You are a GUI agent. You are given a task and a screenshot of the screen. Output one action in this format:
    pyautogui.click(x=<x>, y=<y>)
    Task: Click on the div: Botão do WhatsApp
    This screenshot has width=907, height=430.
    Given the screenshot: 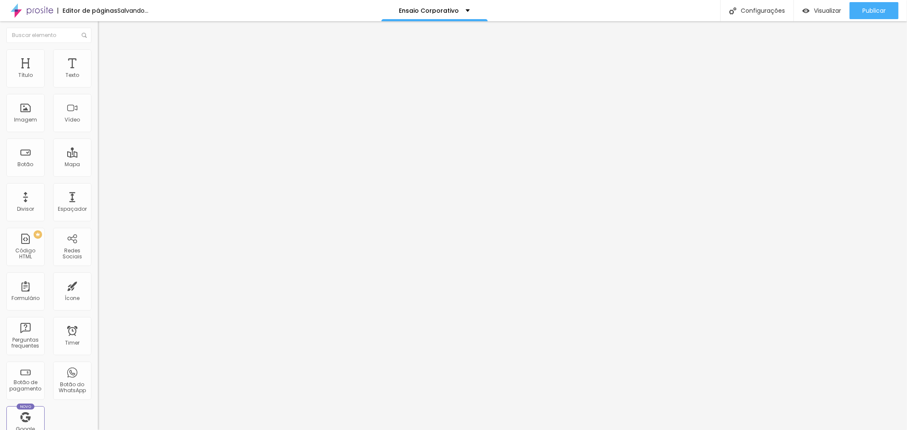 What is the action you would take?
    pyautogui.click(x=72, y=388)
    